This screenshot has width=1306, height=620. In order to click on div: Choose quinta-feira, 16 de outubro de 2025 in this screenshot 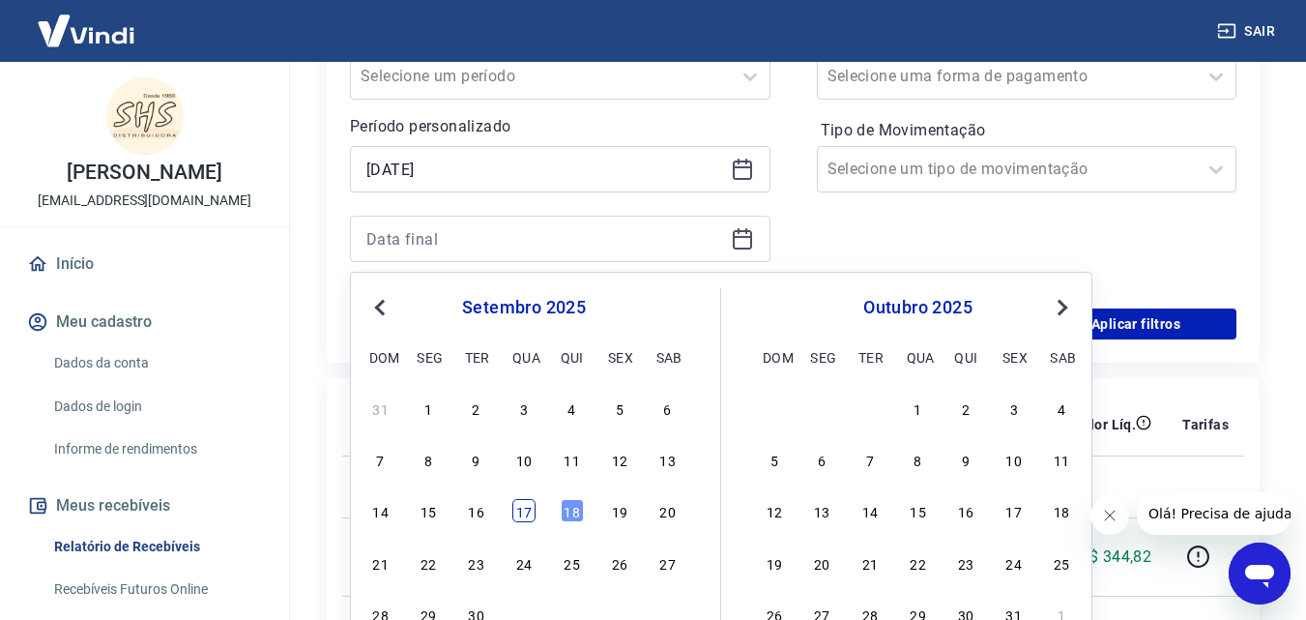, I will do `click(966, 510)`.